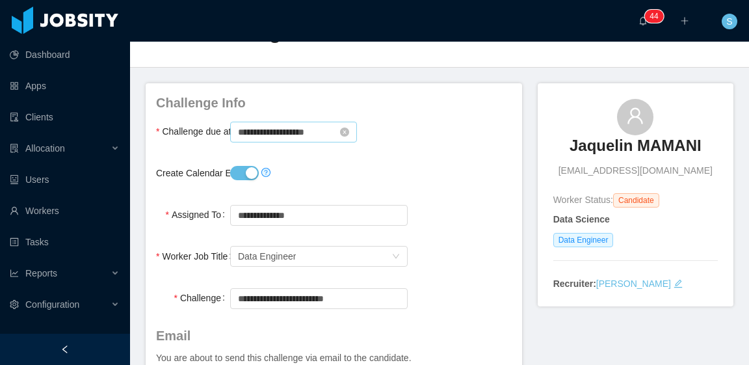 The image size is (749, 365). Describe the element at coordinates (654, 16) in the screenshot. I see `sup: 44` at that location.